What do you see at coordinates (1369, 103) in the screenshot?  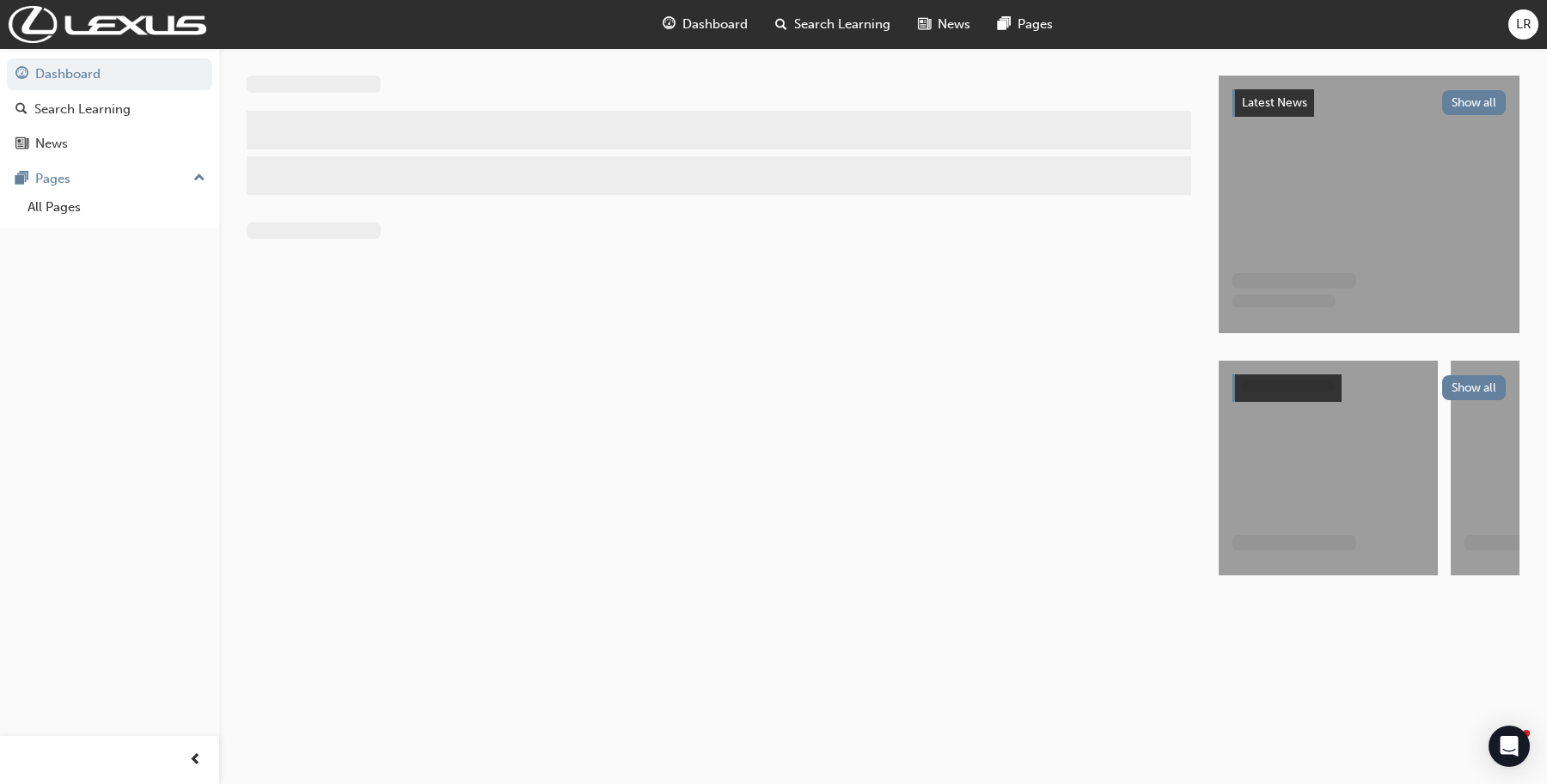 I see `a: Latest NewsShow all` at bounding box center [1369, 103].